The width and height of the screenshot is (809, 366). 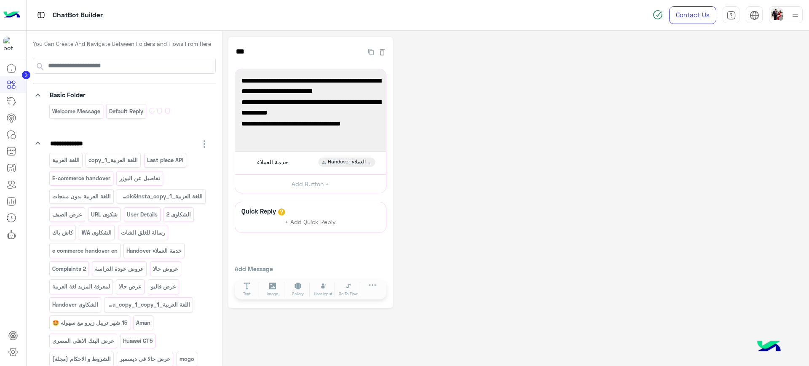 What do you see at coordinates (323, 290) in the screenshot?
I see `button: User Input` at bounding box center [323, 290].